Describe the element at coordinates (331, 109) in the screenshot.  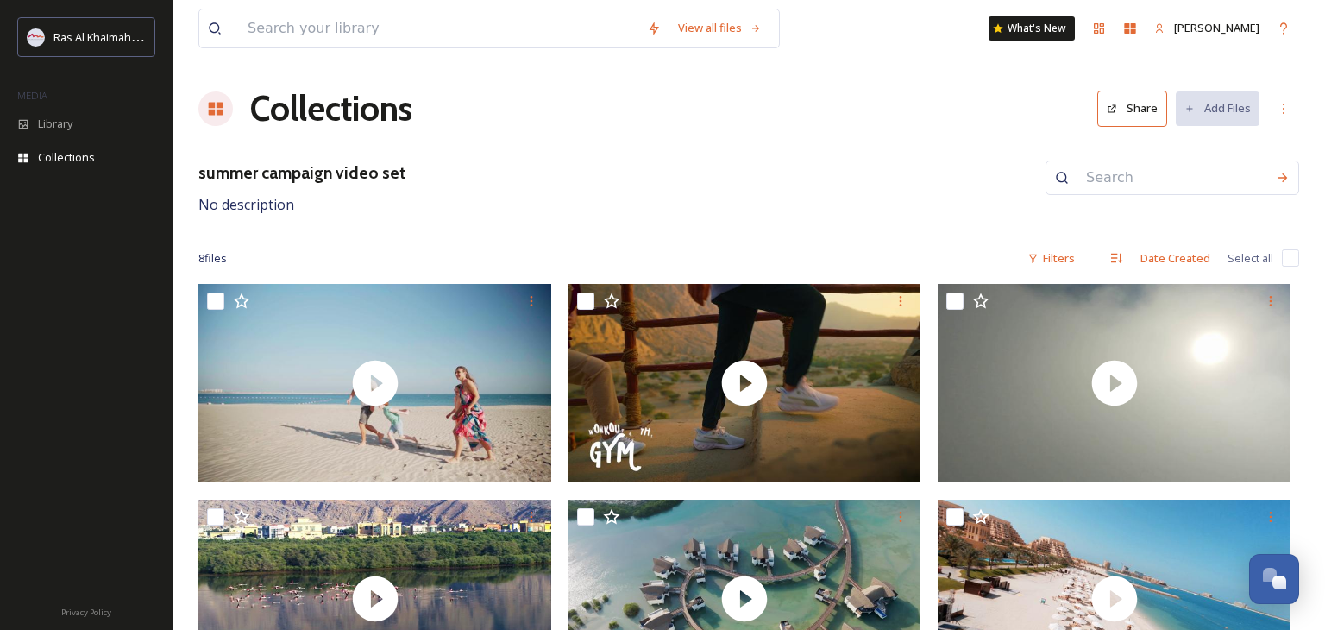
I see `h1: Collections` at that location.